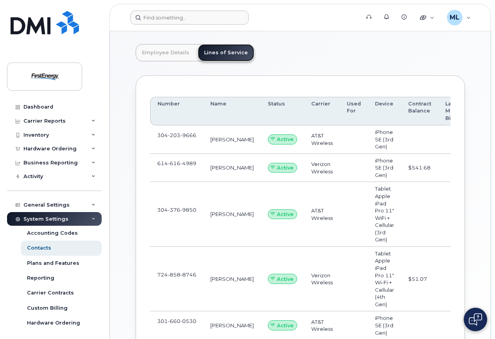 This screenshot has height=339, width=495. Describe the element at coordinates (420, 168) in the screenshot. I see `td: $541.68` at that location.